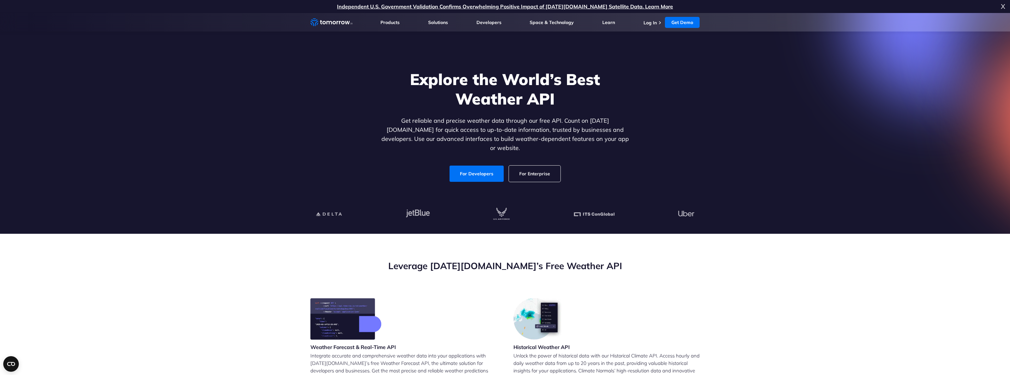 The height and width of the screenshot is (375, 1010). What do you see at coordinates (489, 22) in the screenshot?
I see `a: Developers` at bounding box center [489, 22].